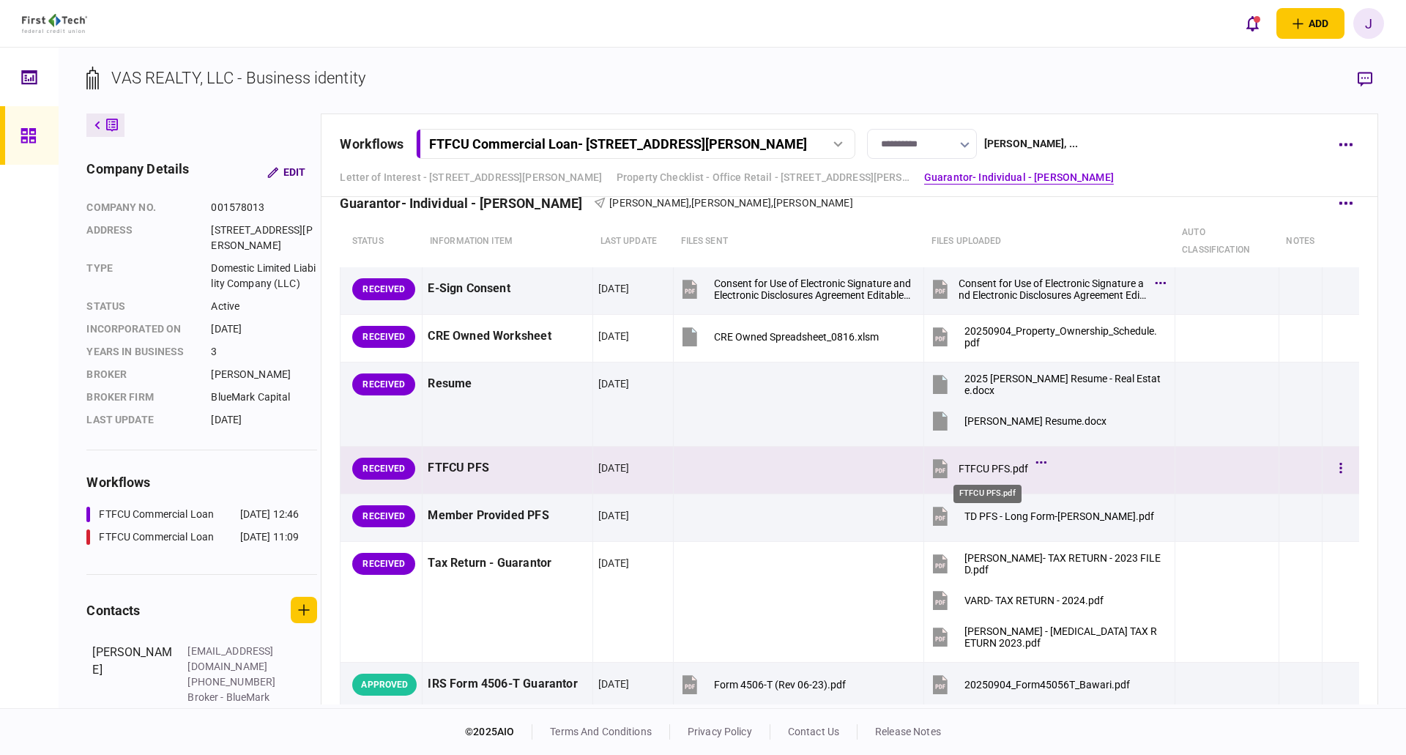  Describe the element at coordinates (1034, 600) in the screenshot. I see `div: VARD- TAX RETURN - 2024.pdf` at that location.